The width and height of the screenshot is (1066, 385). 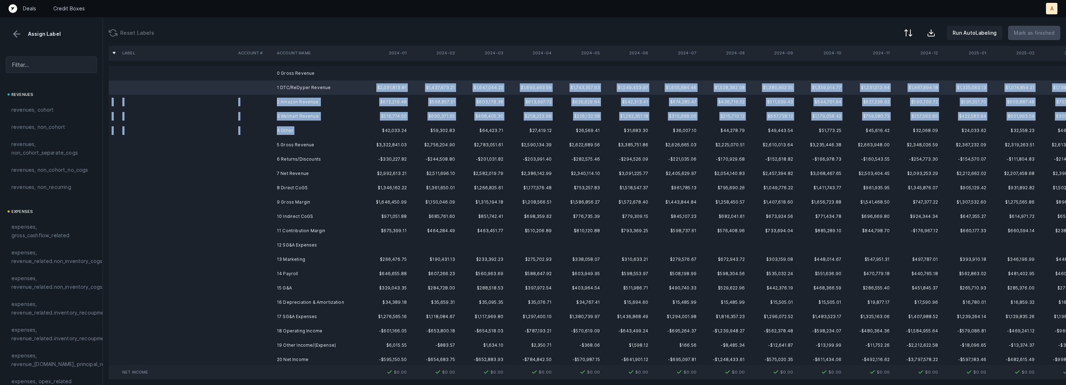 What do you see at coordinates (385, 216) in the screenshot?
I see `td: $971,051.88` at bounding box center [385, 216].